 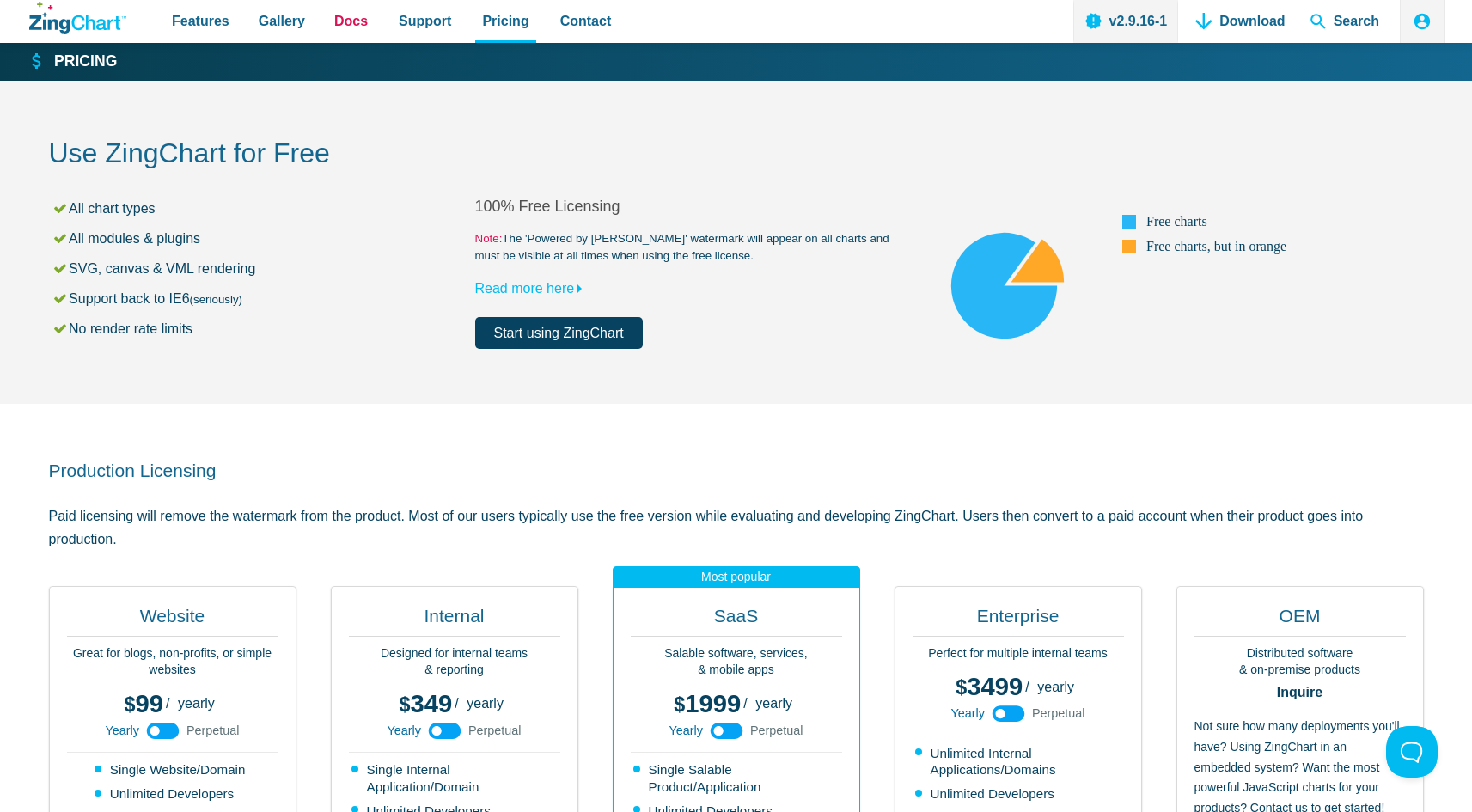 What do you see at coordinates (454, 662) in the screenshot?
I see `p: Designed for internal teams & reporting` at bounding box center [454, 662].